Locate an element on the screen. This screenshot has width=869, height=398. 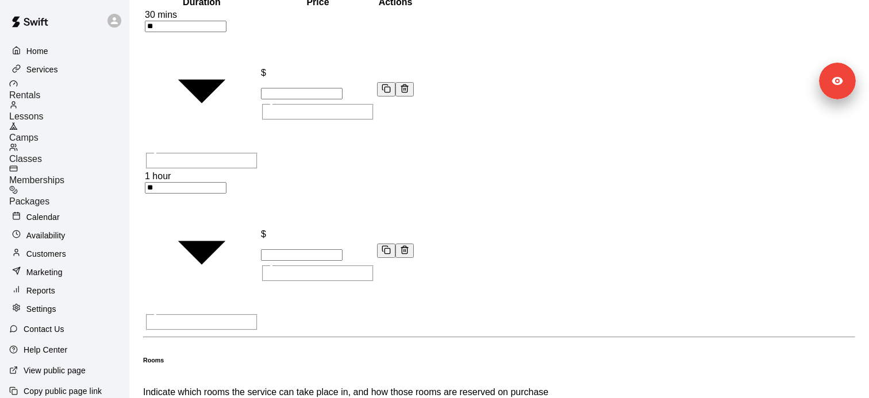
a: Memberships is located at coordinates (69, 175).